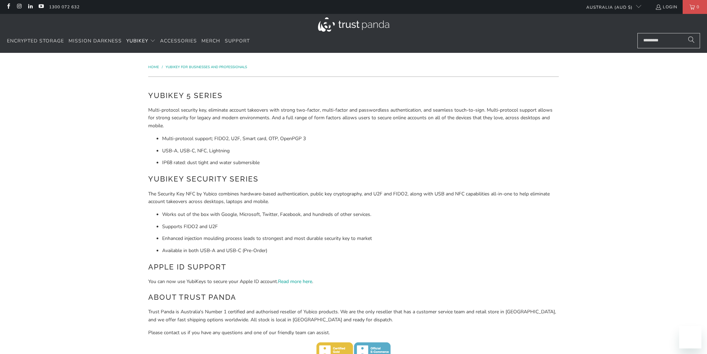  I want to click on span: Merch, so click(211, 41).